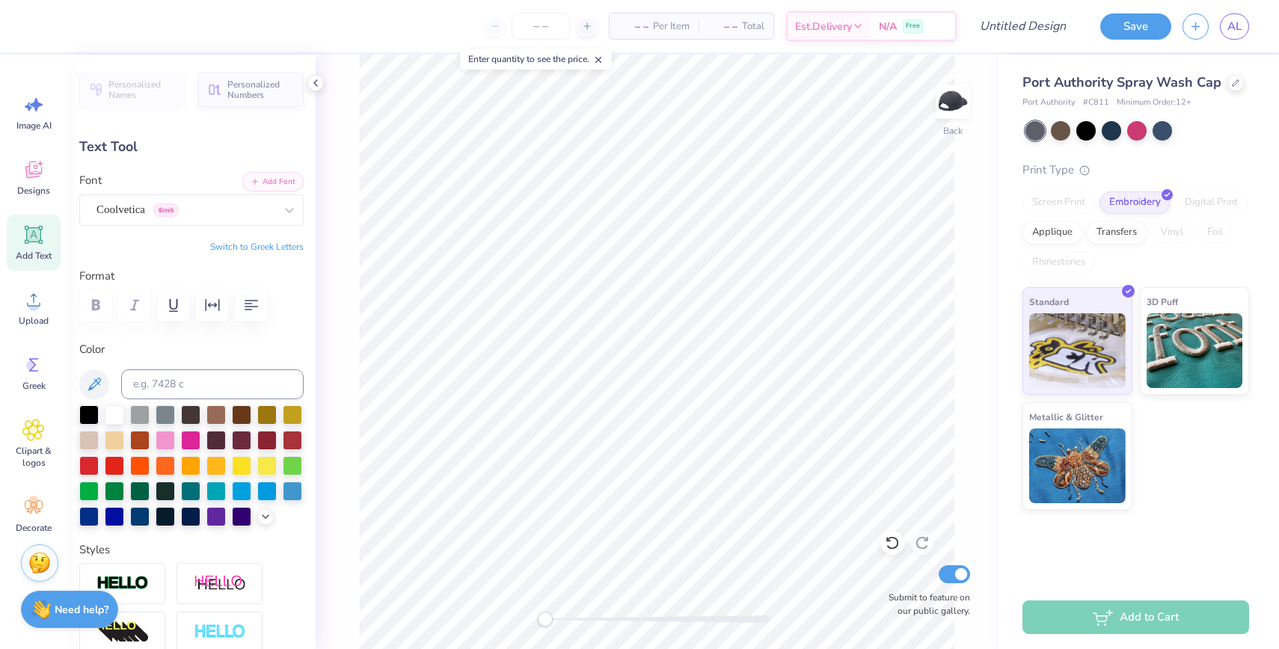 Image resolution: width=1279 pixels, height=649 pixels. Describe the element at coordinates (220, 583) in the screenshot. I see `img: Shadow` at that location.